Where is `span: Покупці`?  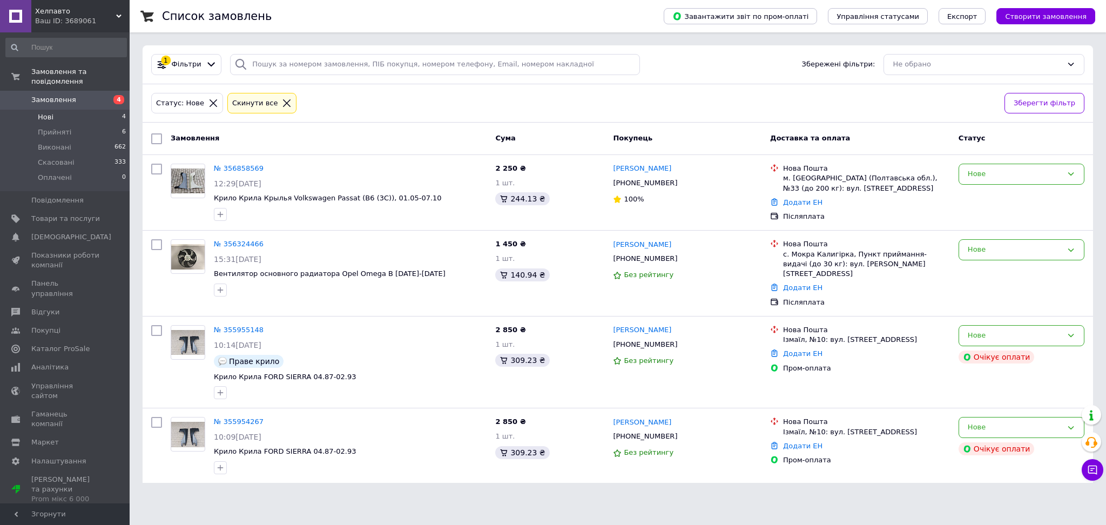
span: Покупці is located at coordinates (46, 330).